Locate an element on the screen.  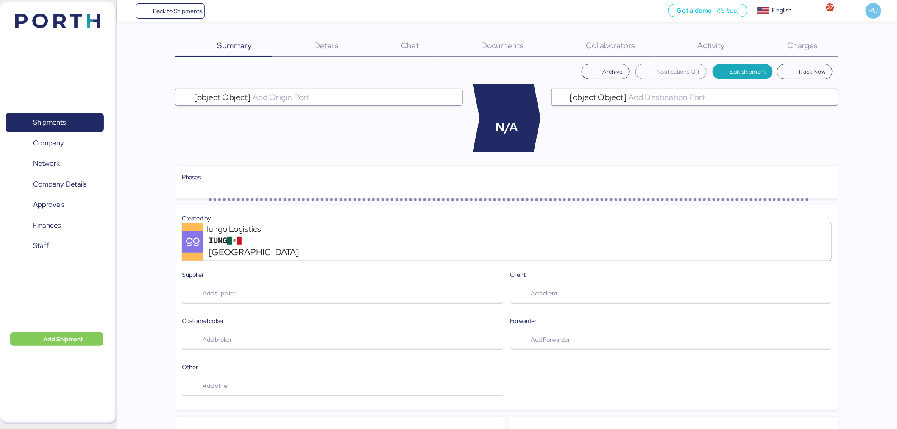
a: Company is located at coordinates (55, 143).